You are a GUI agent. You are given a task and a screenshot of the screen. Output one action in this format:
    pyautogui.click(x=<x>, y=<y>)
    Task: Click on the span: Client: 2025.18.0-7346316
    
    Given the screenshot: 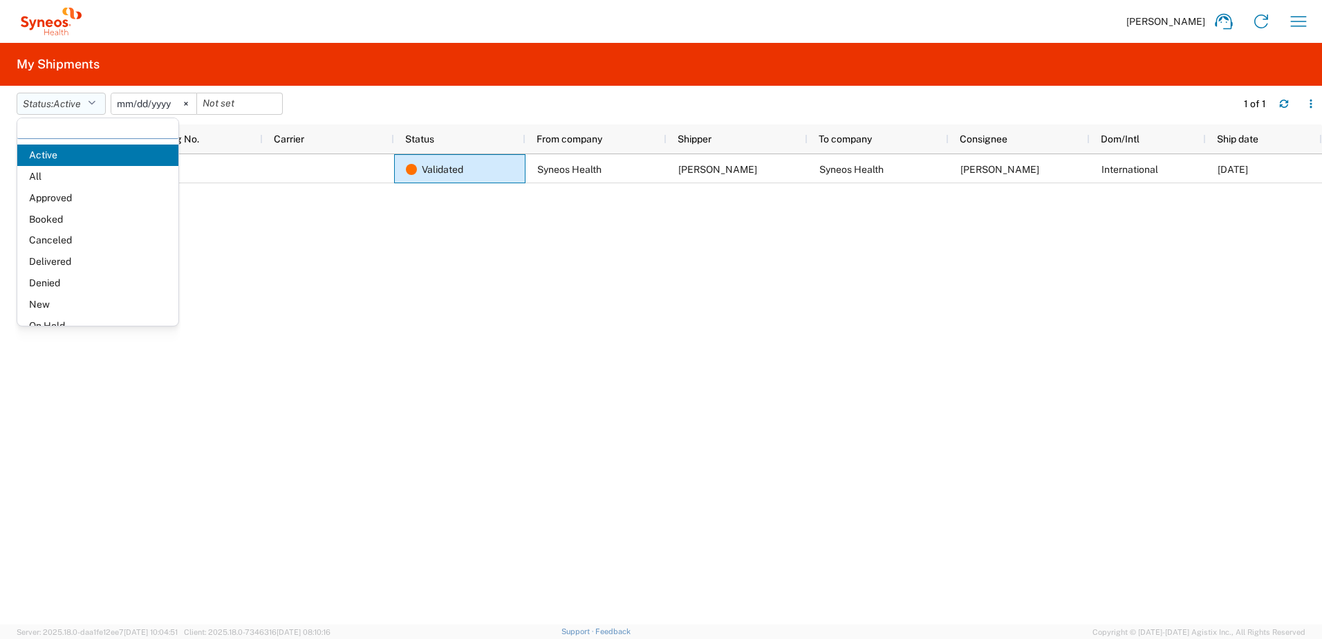 What is the action you would take?
    pyautogui.click(x=257, y=632)
    